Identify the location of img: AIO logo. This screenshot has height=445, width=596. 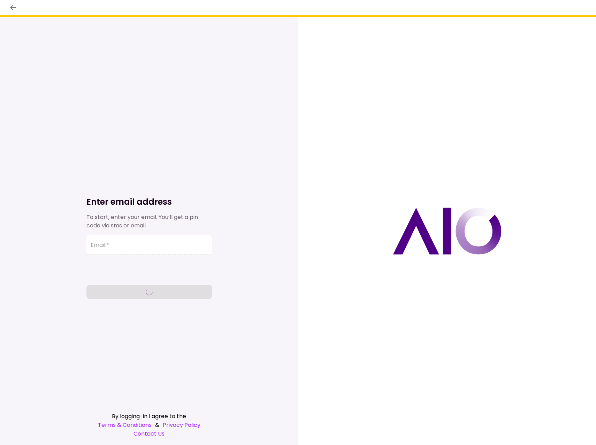
(447, 231).